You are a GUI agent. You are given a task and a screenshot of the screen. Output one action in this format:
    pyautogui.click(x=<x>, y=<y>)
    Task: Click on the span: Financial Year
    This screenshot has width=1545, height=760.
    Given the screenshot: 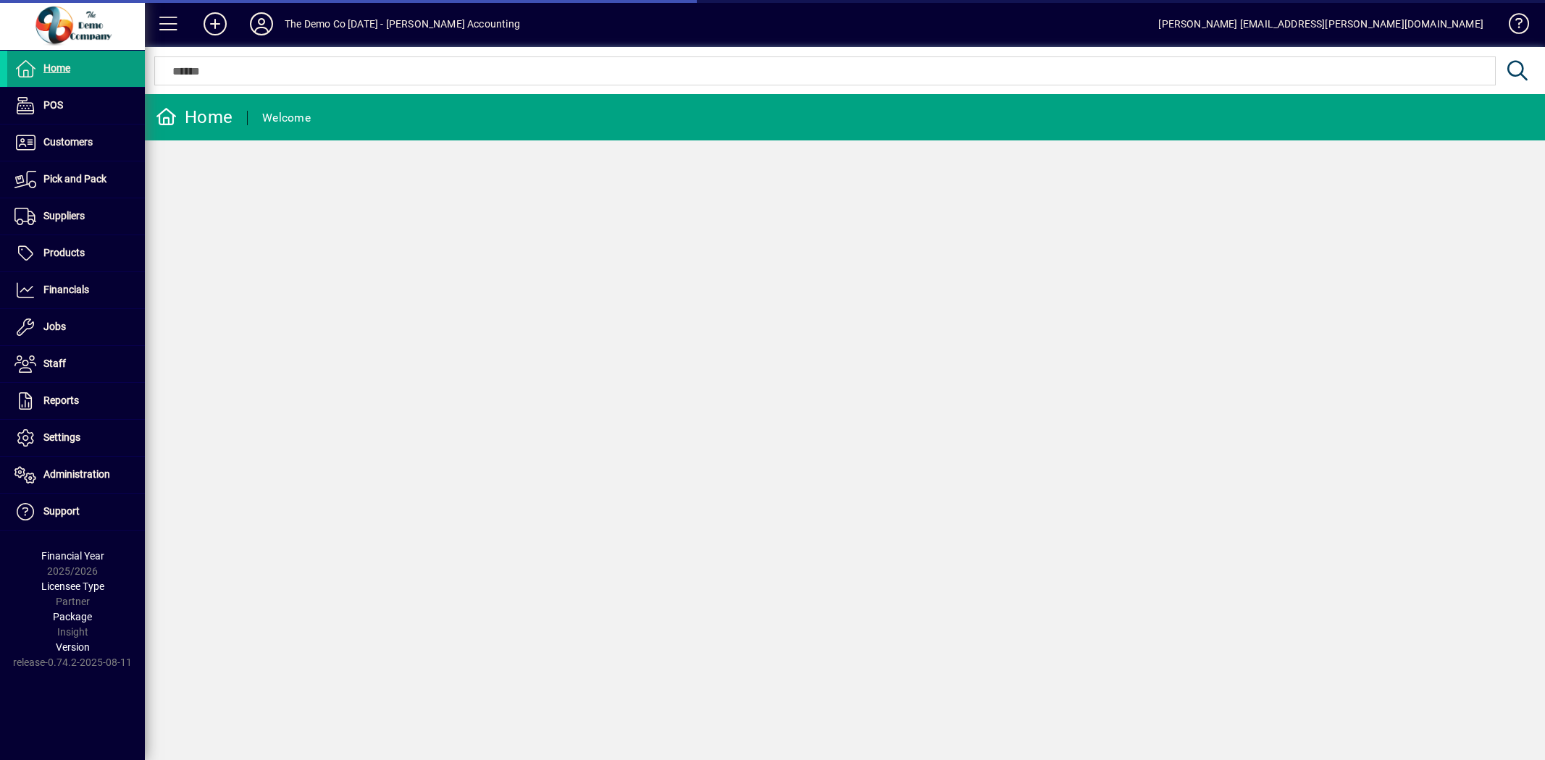 What is the action you would take?
    pyautogui.click(x=72, y=556)
    